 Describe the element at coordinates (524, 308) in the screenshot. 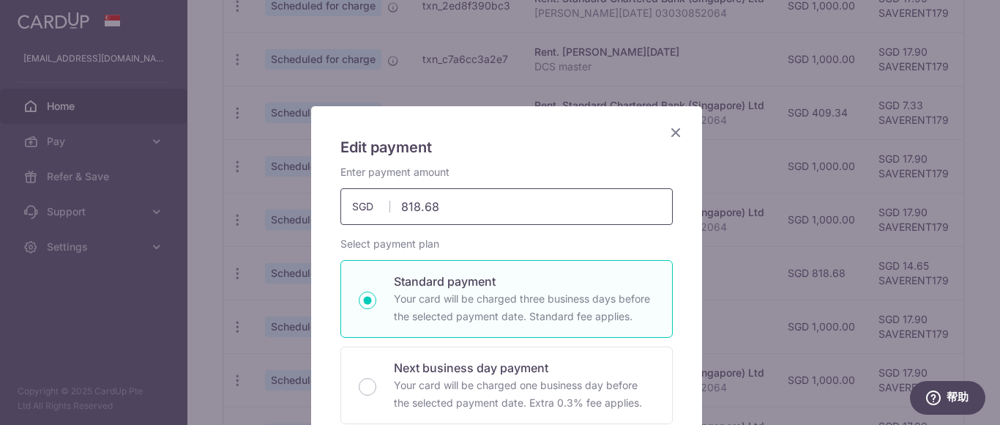

I see `p: Your card will be charged three business days before the selected payment date. Standard fee appl...` at that location.